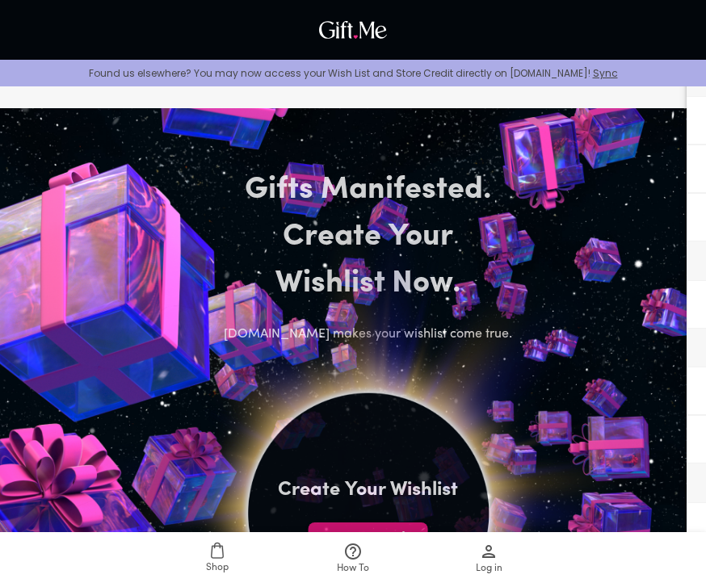 This screenshot has height=587, width=706. What do you see at coordinates (217, 560) in the screenshot?
I see `a: Shop` at bounding box center [217, 560].